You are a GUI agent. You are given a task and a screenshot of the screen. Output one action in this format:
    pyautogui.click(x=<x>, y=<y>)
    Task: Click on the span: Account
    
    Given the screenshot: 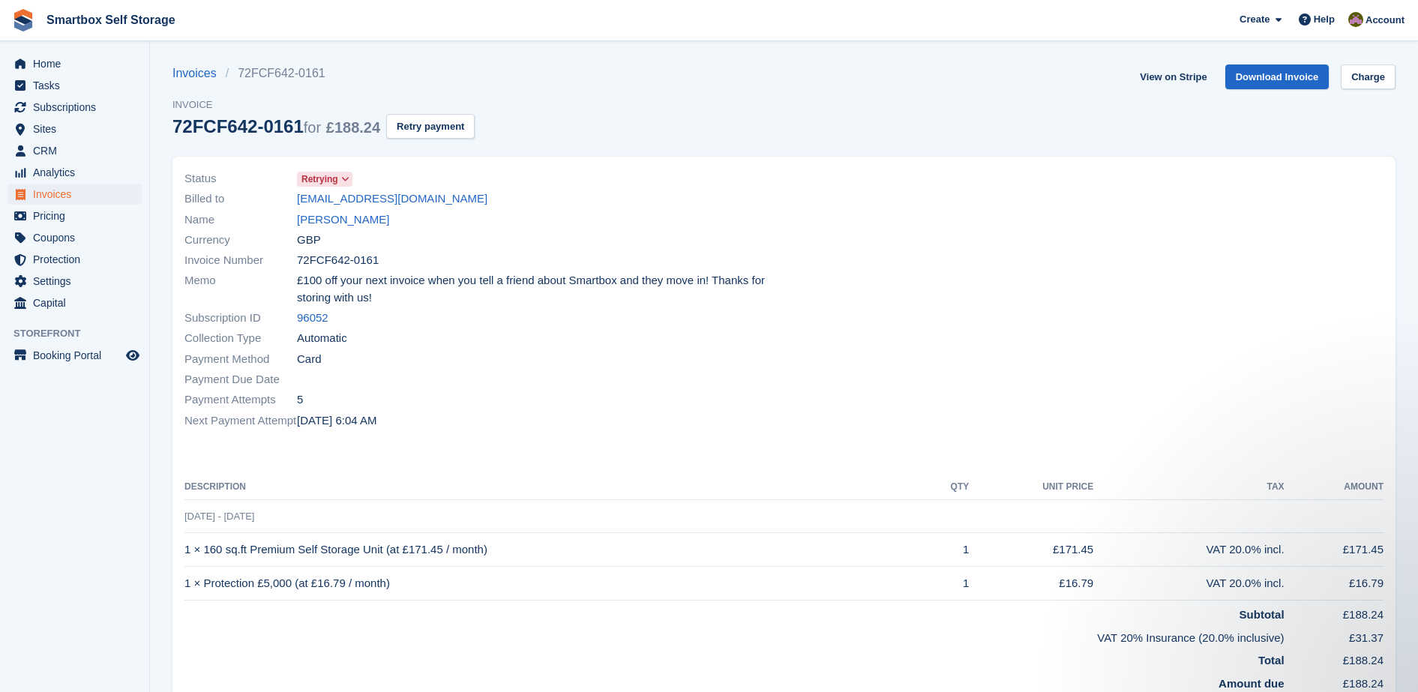 What is the action you would take?
    pyautogui.click(x=1385, y=20)
    